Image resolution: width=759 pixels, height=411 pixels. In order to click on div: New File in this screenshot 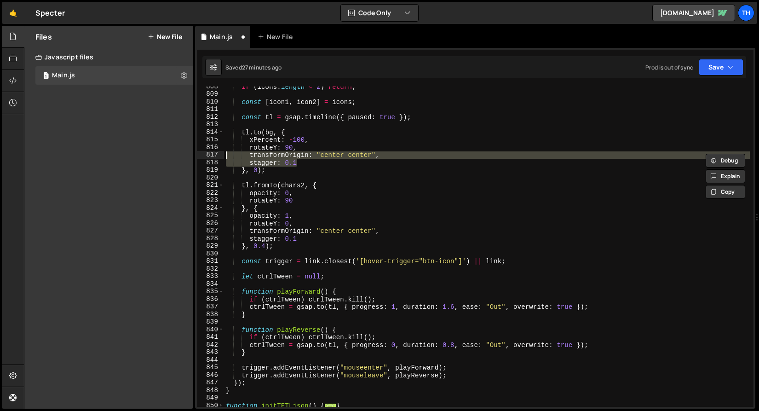, I will do `click(277, 37)`.